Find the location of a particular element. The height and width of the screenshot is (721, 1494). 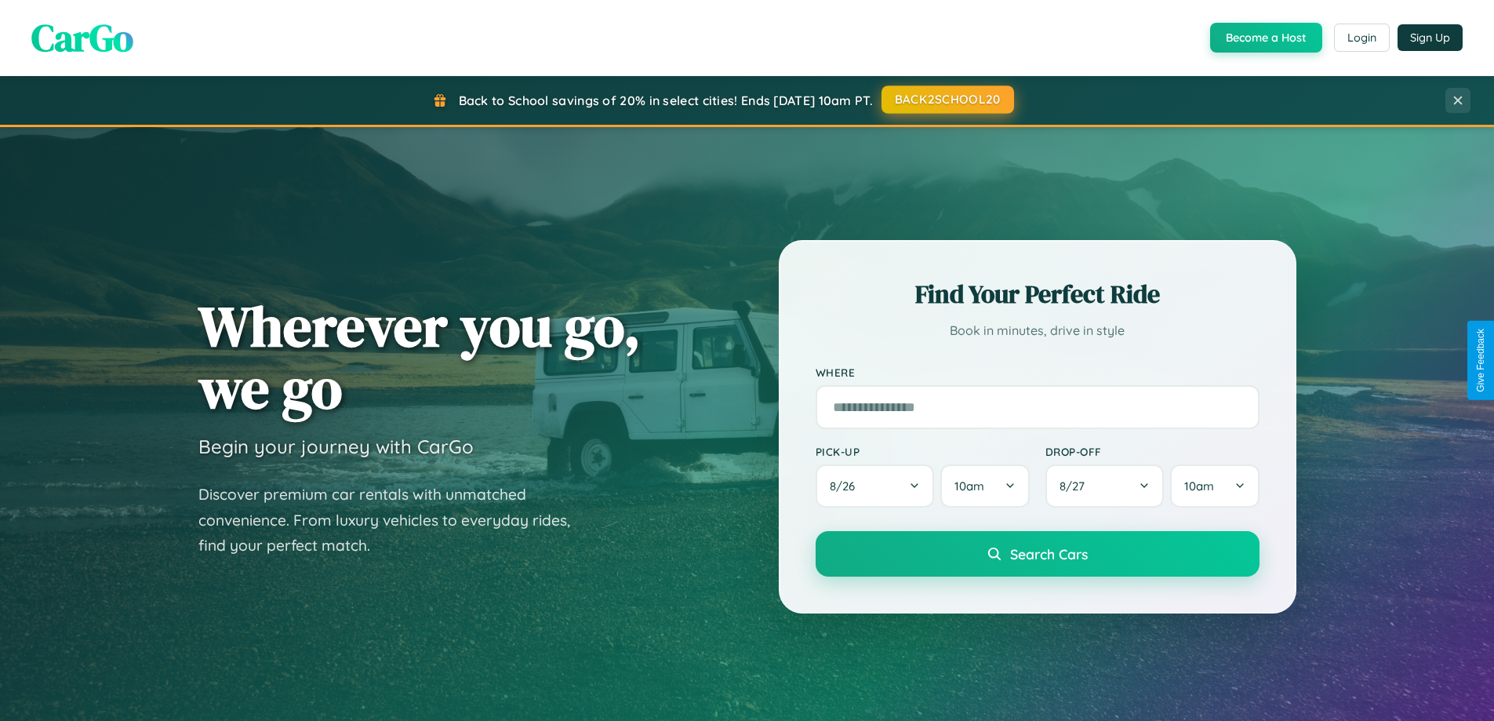

button: Become a Host is located at coordinates (1266, 38).